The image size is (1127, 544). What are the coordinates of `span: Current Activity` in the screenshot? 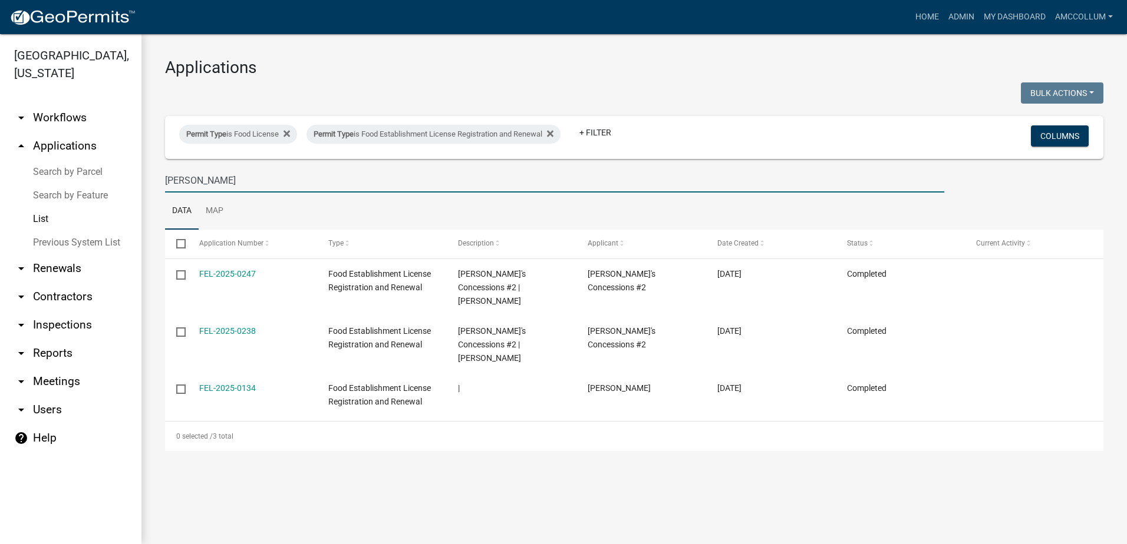 It's located at (1000, 243).